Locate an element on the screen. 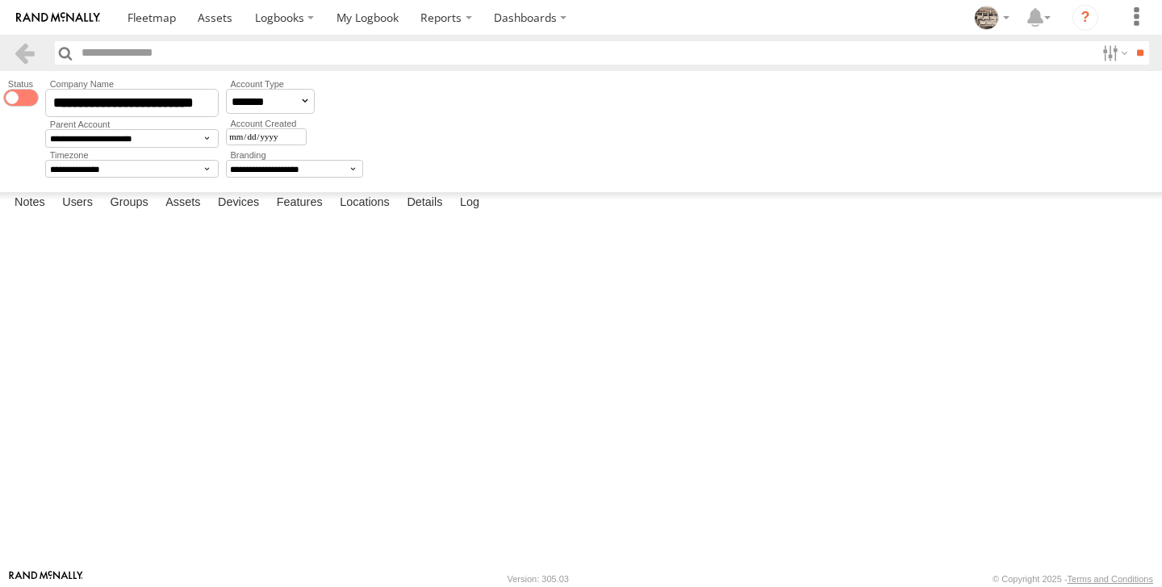 This screenshot has height=587, width=1162. label: Timezone is located at coordinates (132, 155).